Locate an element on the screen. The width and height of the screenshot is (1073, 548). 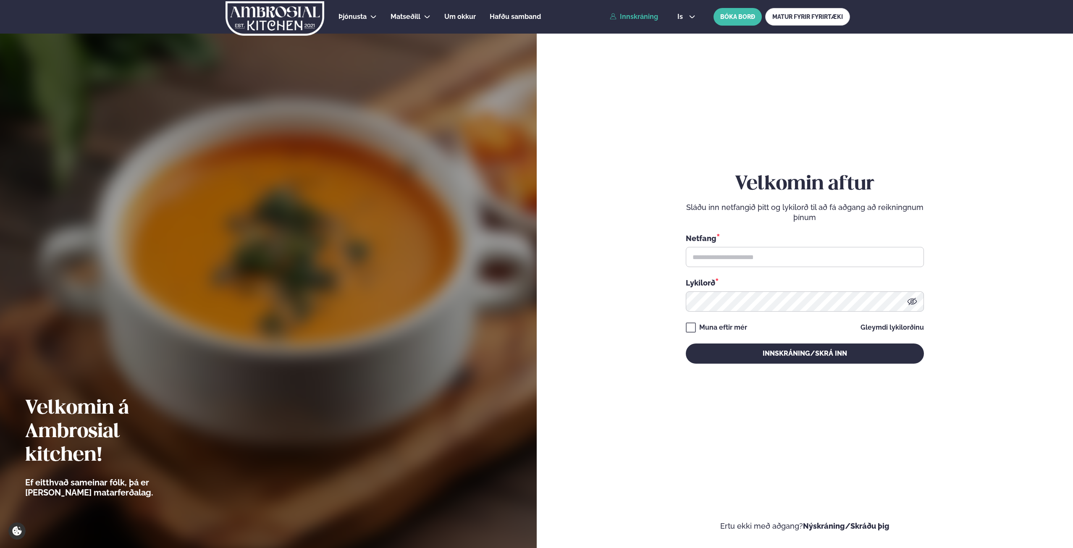
span: Þjónusta is located at coordinates (352, 16).